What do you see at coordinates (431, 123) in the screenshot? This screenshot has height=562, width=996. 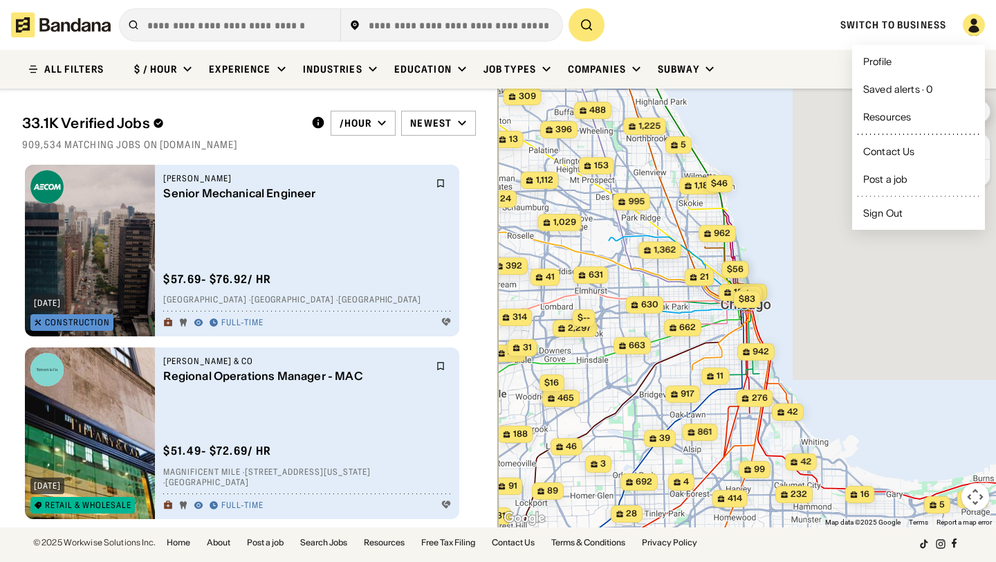 I see `div: Newest` at bounding box center [431, 123].